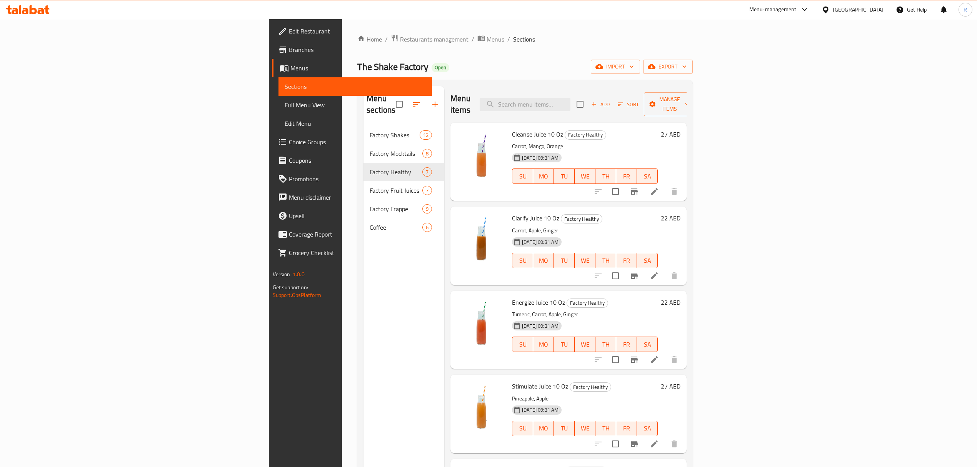  Describe the element at coordinates (352, 179) in the screenshot. I see `a: Promotions` at that location.